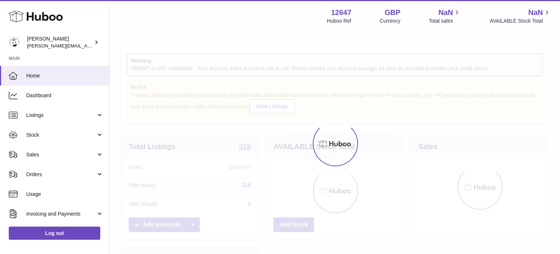  What do you see at coordinates (65, 76) in the screenshot?
I see `span: Home` at bounding box center [65, 76].